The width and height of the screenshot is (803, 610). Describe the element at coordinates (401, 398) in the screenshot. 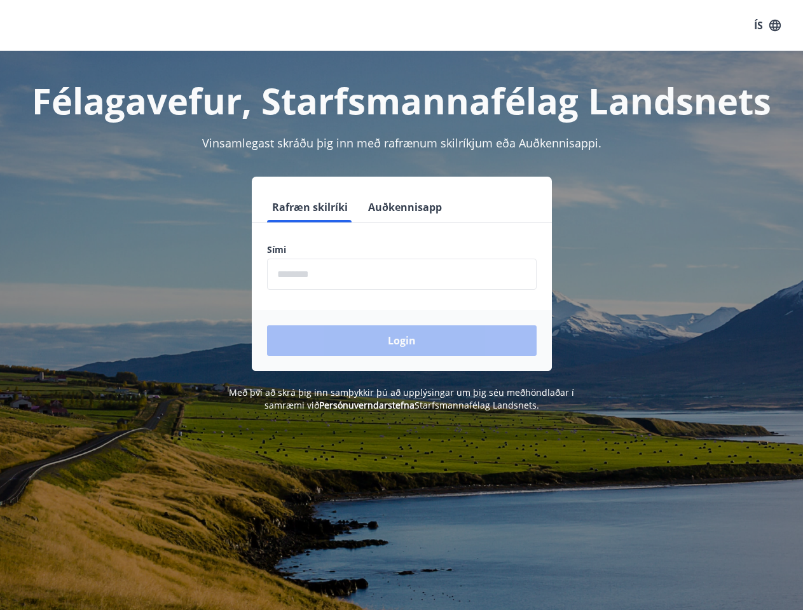

I see `span: Með því að skrá þig inn samþykkir þú að upplýsingar um þig séu meðhöndlaðar í samræmi við Starfsm...` at that location.